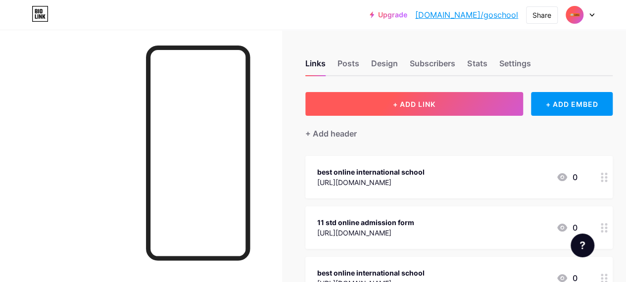  Describe the element at coordinates (415, 104) in the screenshot. I see `span: + ADD LINK` at that location.